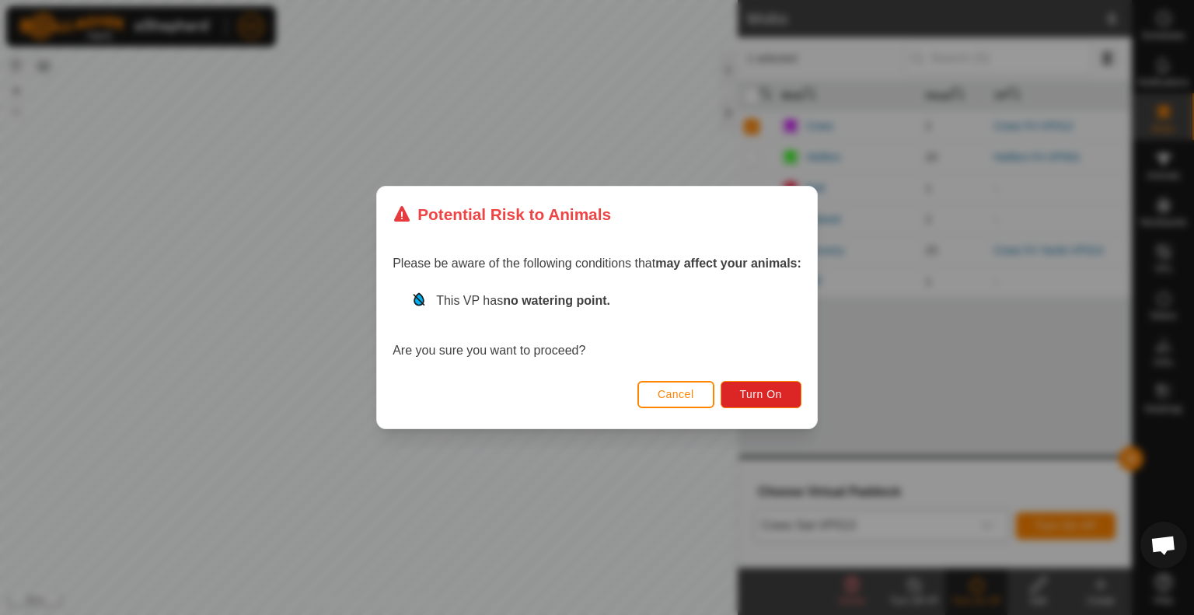 The height and width of the screenshot is (615, 1194). I want to click on div: Are you sure you want to proceed?, so click(597, 326).